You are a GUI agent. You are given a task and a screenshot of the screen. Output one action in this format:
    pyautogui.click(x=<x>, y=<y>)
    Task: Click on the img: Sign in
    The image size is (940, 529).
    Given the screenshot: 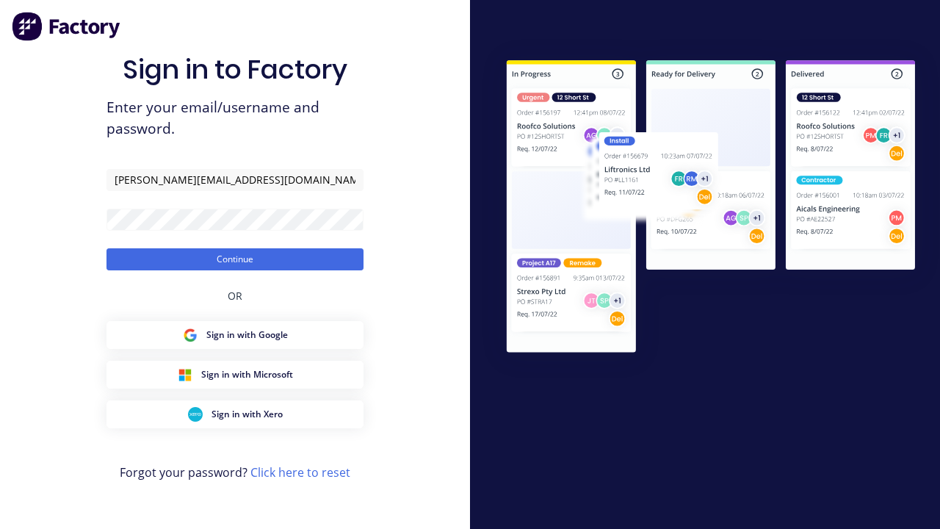 What is the action you would take?
    pyautogui.click(x=711, y=208)
    